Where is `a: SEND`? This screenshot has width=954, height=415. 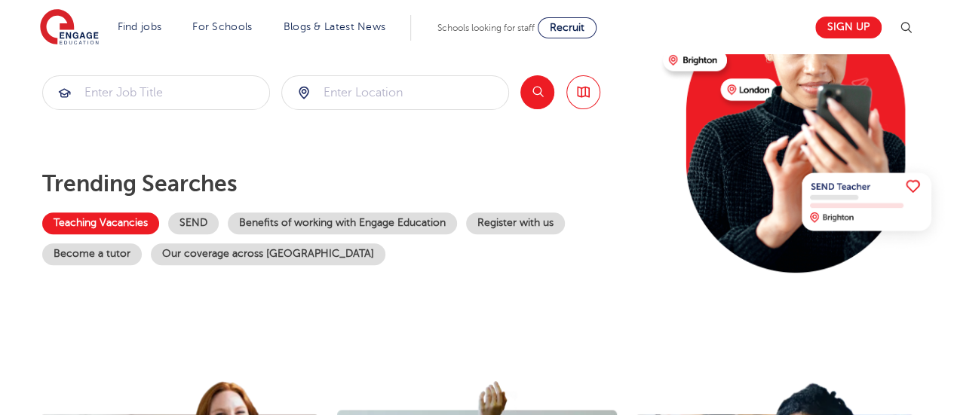 a: SEND is located at coordinates (193, 223).